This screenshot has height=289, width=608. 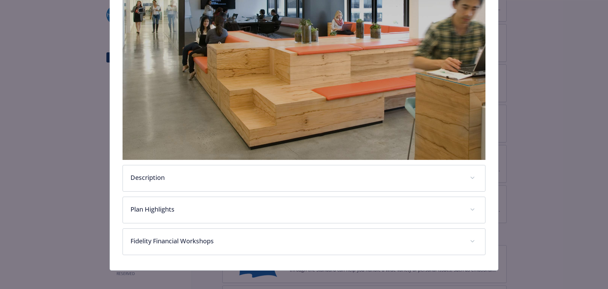 What do you see at coordinates (304, 241) in the screenshot?
I see `div: Fidelity Financial Workshops` at bounding box center [304, 241].